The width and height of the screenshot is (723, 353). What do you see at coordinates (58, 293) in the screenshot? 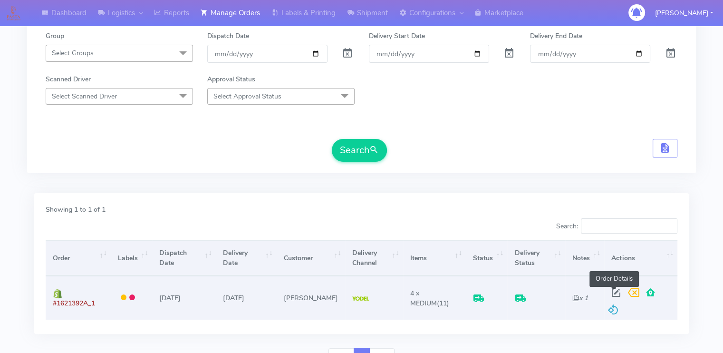
I see `img: shopify.png` at bounding box center [58, 293].